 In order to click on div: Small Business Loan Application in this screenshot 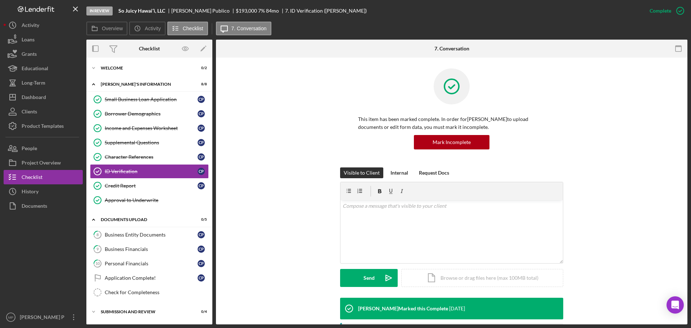, I will do `click(151, 99)`.